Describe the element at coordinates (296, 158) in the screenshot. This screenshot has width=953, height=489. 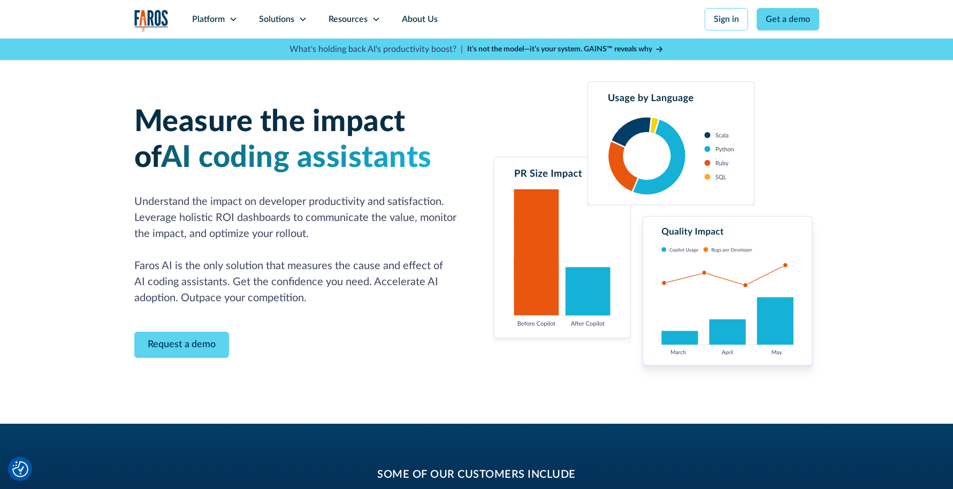
I see `span: AI coding assistants` at that location.